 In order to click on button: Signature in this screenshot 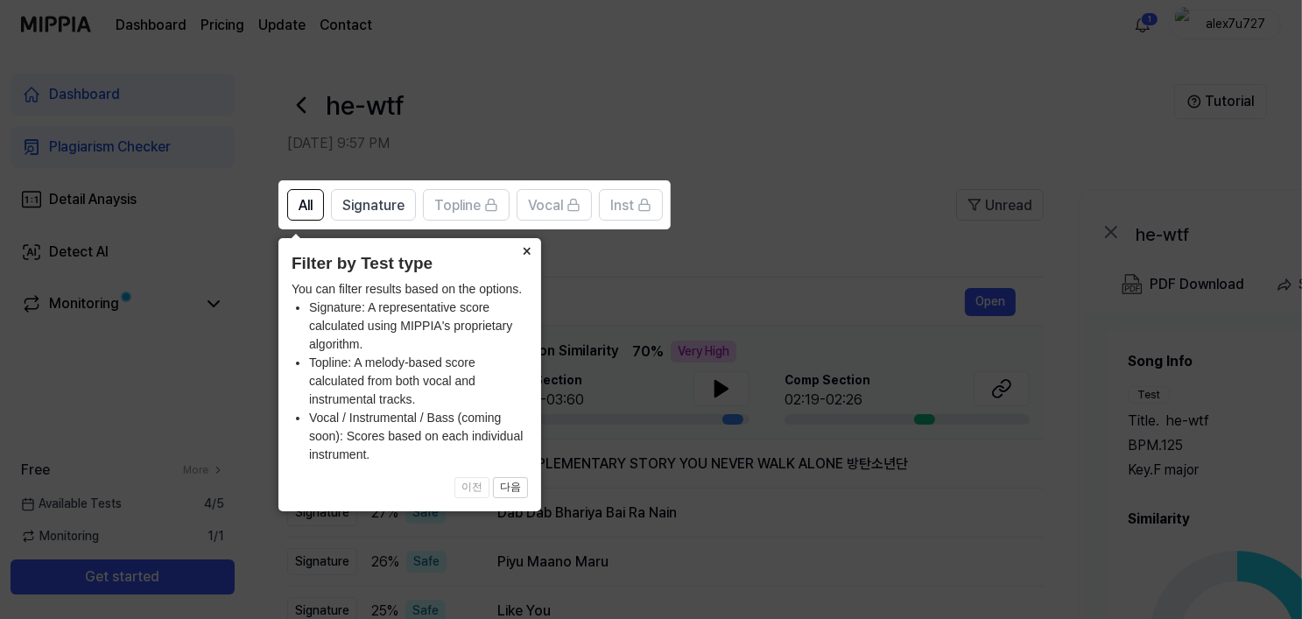, I will do `click(373, 205)`.